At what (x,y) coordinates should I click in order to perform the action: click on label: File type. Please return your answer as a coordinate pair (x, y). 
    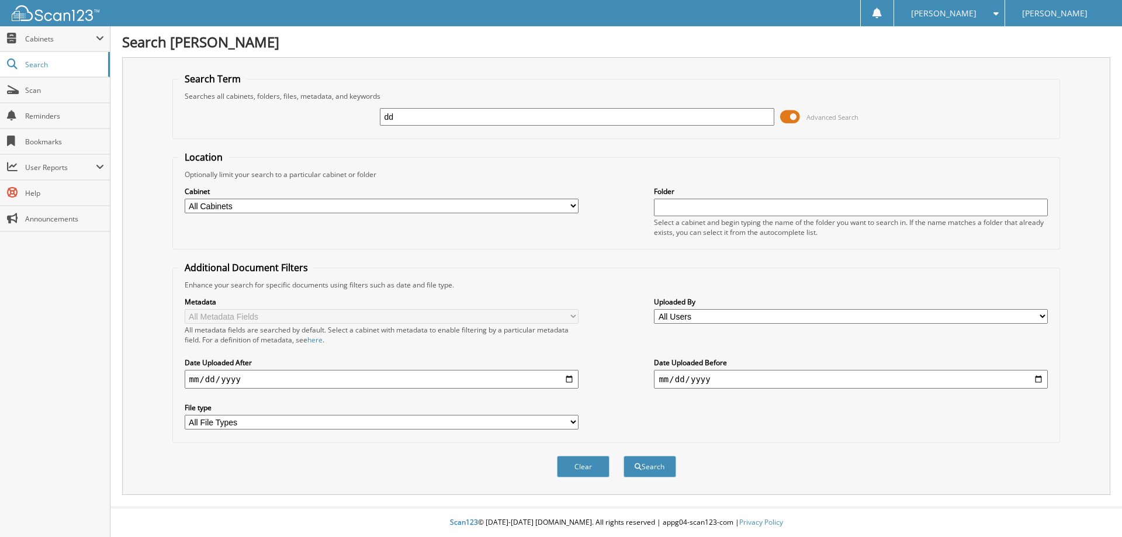
    Looking at the image, I should click on (381, 407).